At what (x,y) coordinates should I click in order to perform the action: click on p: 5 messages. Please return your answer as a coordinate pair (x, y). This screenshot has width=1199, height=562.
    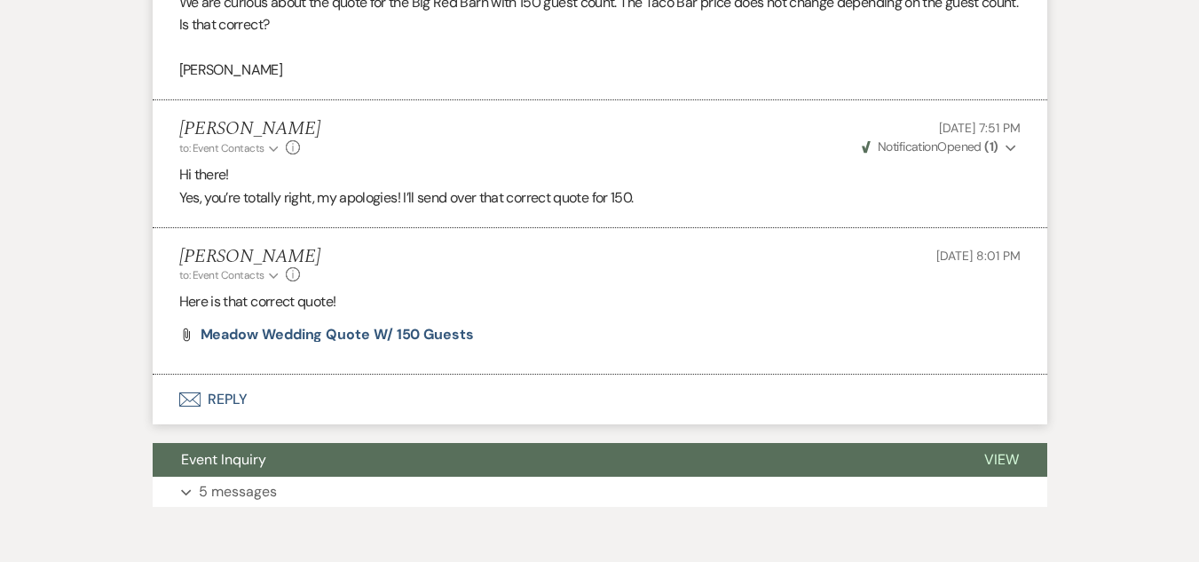
    Looking at the image, I should click on (238, 492).